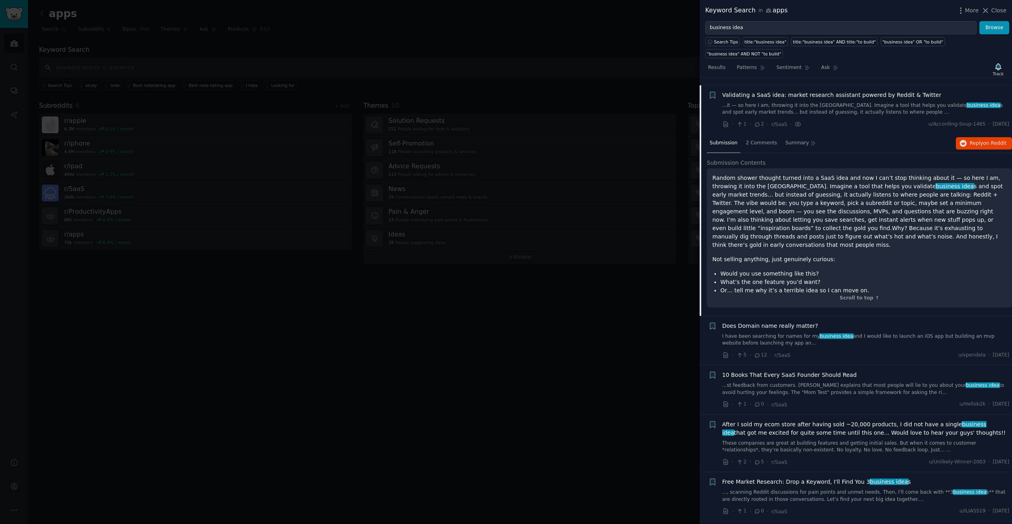 The width and height of the screenshot is (1012, 524). I want to click on span: u/According-Soup-1465, so click(957, 124).